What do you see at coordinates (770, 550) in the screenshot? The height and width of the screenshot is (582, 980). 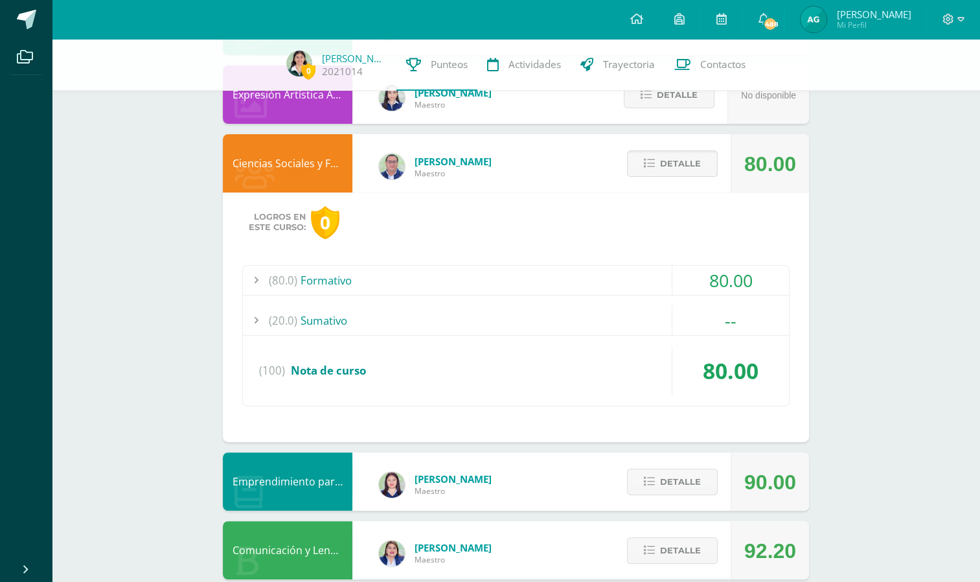 I see `div: 92.20` at bounding box center [770, 550].